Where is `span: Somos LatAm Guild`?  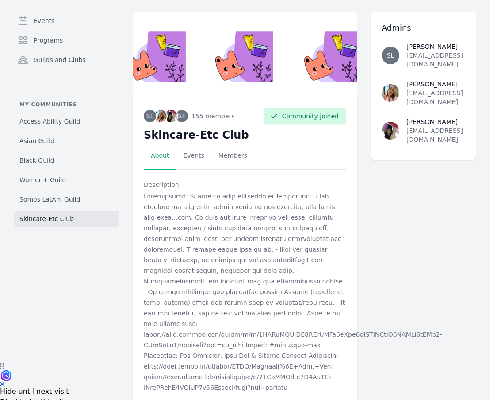
span: Somos LatAm Guild is located at coordinates (50, 199).